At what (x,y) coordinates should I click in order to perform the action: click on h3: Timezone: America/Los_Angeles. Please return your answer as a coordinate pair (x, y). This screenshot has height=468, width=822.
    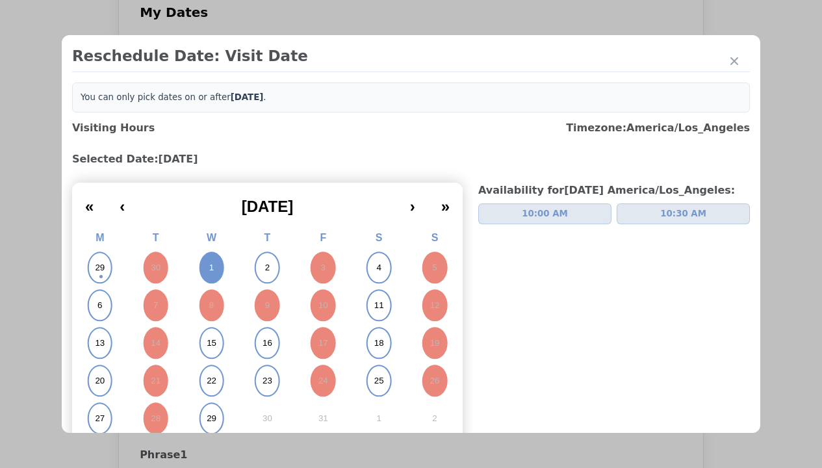
    Looking at the image, I should click on (658, 128).